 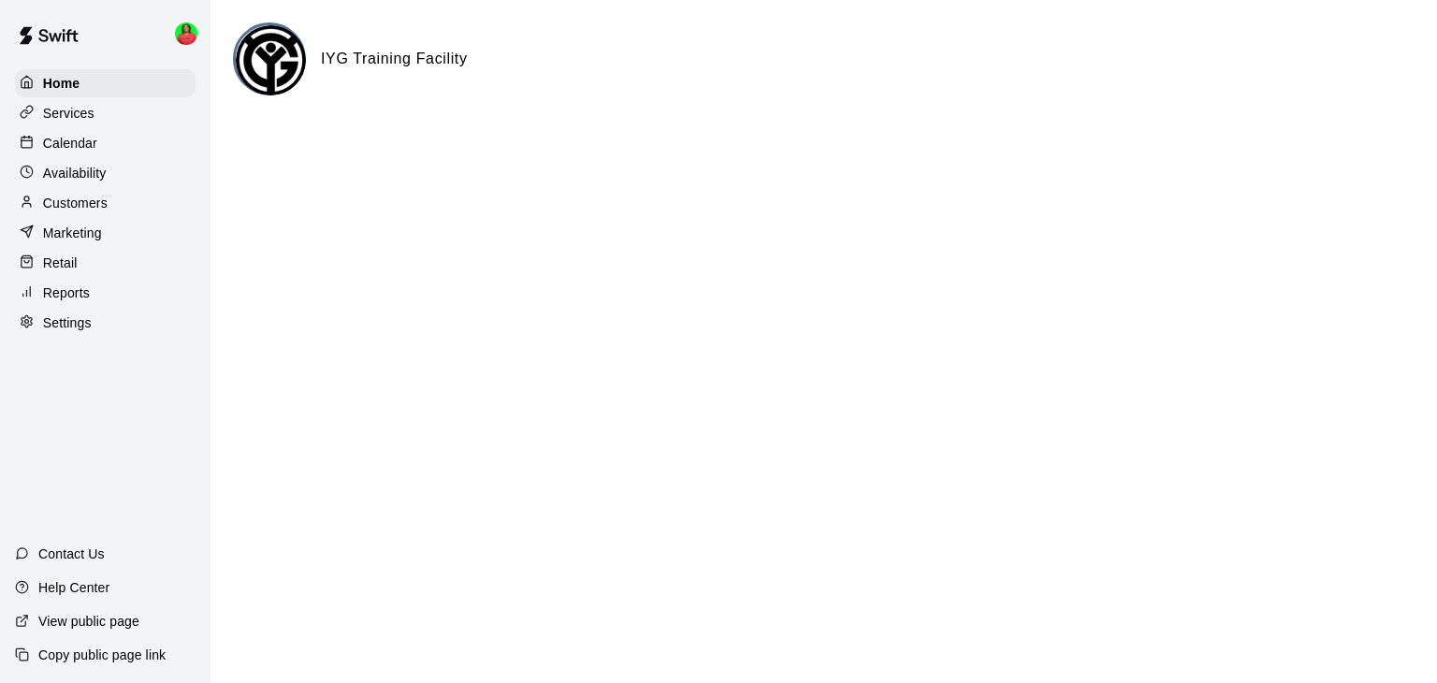 I want to click on a: Marketing, so click(x=105, y=233).